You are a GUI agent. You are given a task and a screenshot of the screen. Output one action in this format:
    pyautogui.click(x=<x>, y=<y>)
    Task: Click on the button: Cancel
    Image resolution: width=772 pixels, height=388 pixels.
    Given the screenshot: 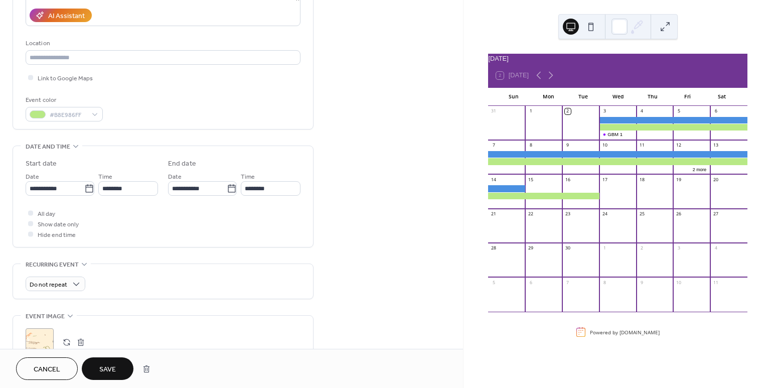 What is the action you would take?
    pyautogui.click(x=47, y=368)
    